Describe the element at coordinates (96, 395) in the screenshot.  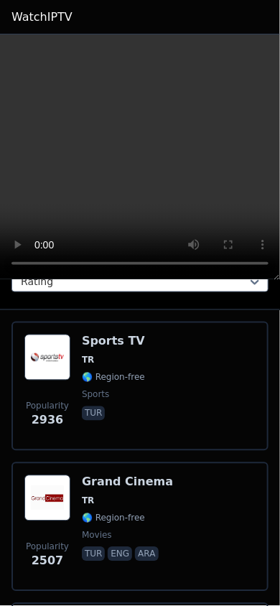
I see `span: sports` at that location.